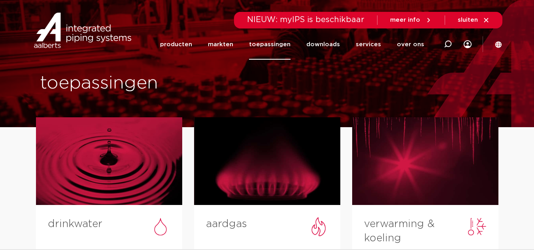 Image resolution: width=534 pixels, height=250 pixels. Describe the element at coordinates (151, 83) in the screenshot. I see `h1: toepassingen` at that location.